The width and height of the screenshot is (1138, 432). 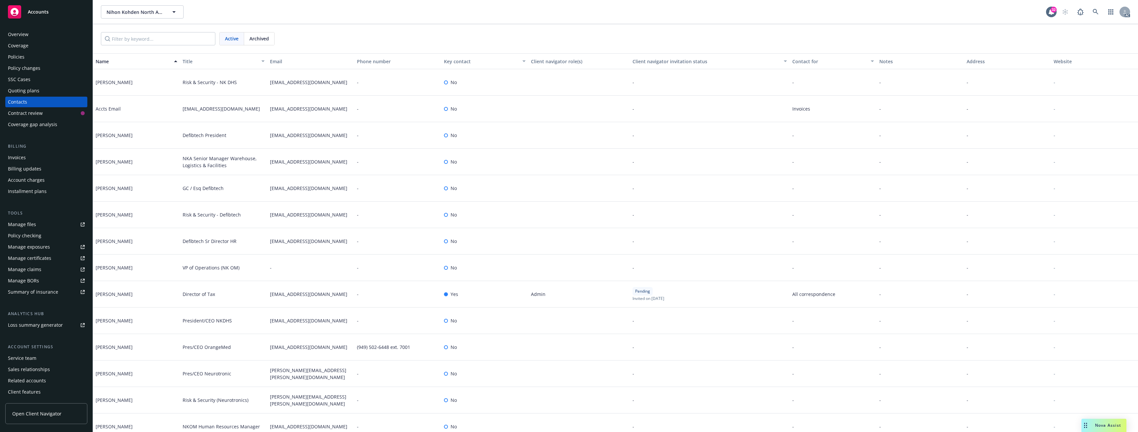 I want to click on button: Key contact, so click(x=485, y=61).